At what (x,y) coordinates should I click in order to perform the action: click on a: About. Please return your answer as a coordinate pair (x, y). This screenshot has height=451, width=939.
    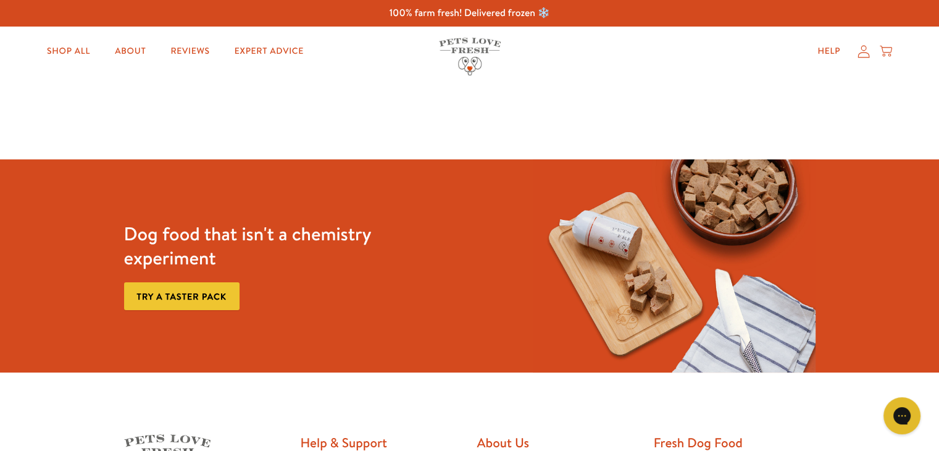
    Looking at the image, I should click on (130, 51).